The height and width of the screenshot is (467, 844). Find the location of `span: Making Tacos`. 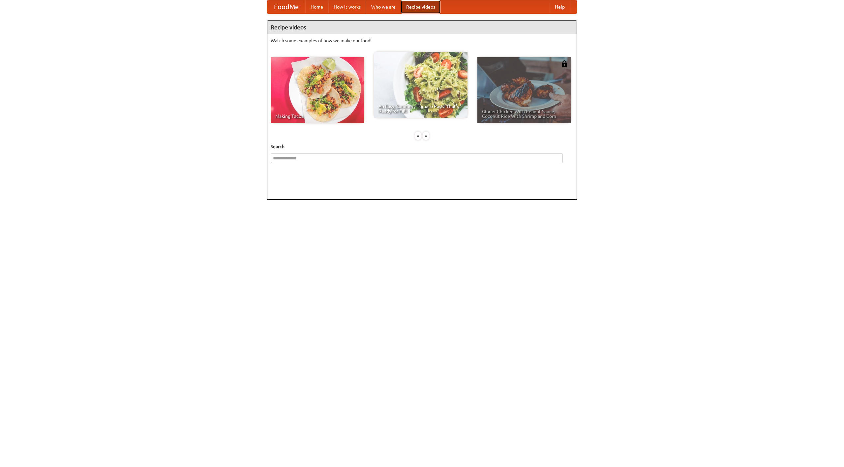

span: Making Tacos is located at coordinates (318, 116).